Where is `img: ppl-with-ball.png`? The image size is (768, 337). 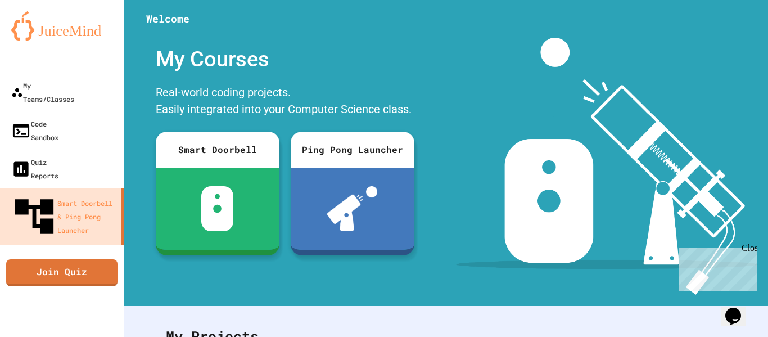
img: ppl-with-ball.png is located at coordinates (352, 208).